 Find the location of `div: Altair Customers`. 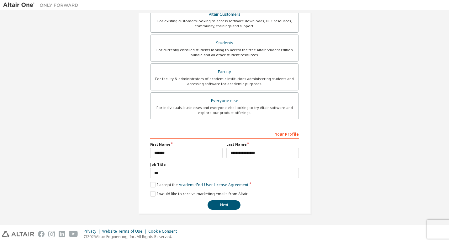

div: Altair Customers is located at coordinates (224, 14).